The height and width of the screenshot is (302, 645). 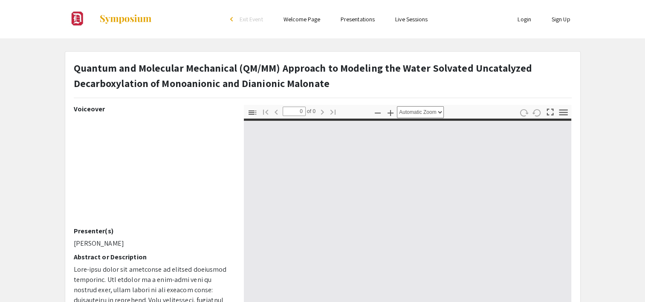 What do you see at coordinates (252, 112) in the screenshot?
I see `button: Toggle Sidebar` at bounding box center [252, 112].